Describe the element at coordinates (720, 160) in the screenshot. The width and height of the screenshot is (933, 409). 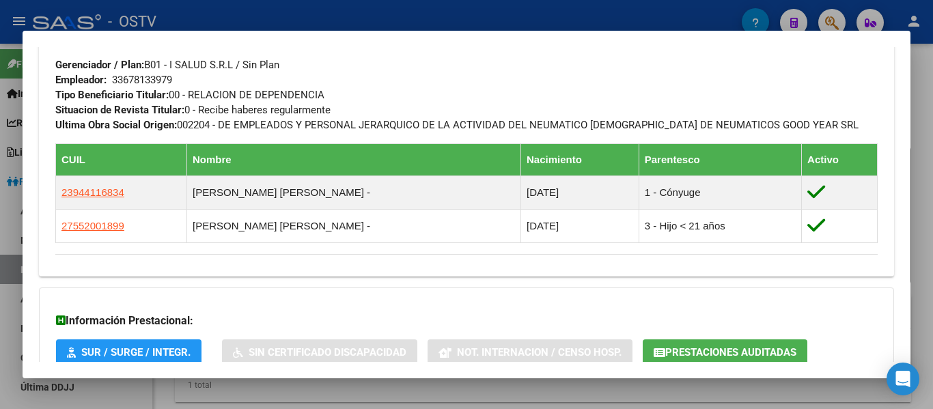
I see `th: Parentesco` at that location.